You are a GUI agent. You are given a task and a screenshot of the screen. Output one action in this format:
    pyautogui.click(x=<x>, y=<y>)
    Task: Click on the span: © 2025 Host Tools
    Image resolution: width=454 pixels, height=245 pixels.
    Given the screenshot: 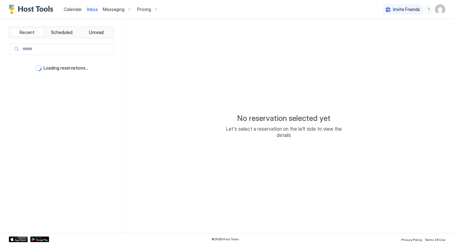 What is the action you would take?
    pyautogui.click(x=225, y=239)
    